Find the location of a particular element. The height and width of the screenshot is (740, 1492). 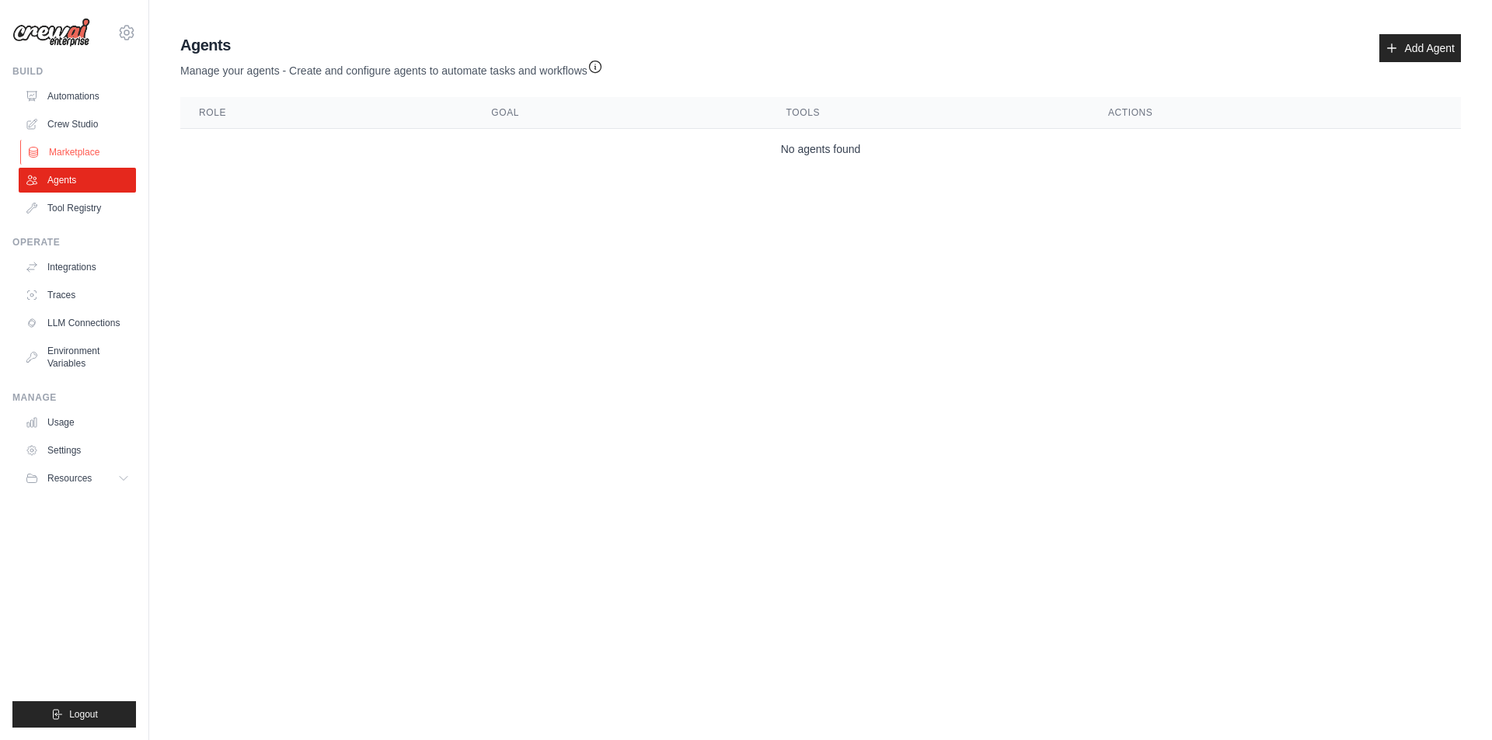

div: Manage is located at coordinates (74, 398).